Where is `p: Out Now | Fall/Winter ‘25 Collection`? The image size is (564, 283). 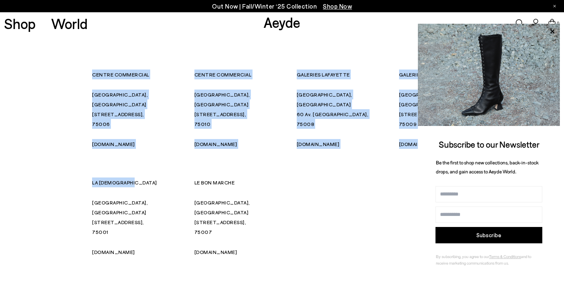
p: Out Now | Fall/Winter ‘25 Collection is located at coordinates (282, 6).